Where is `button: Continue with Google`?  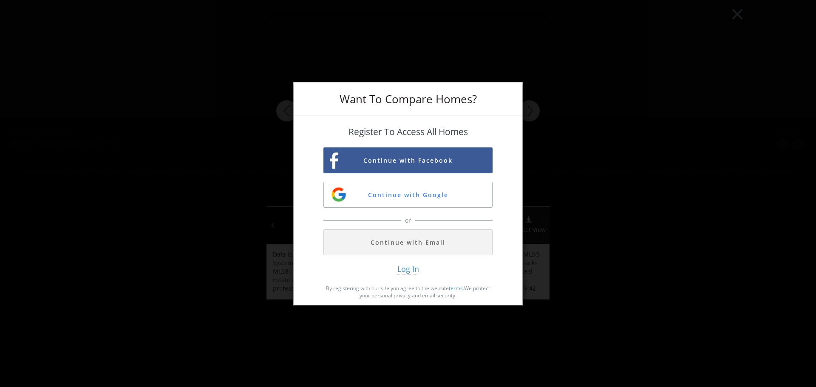 button: Continue with Google is located at coordinates (408, 195).